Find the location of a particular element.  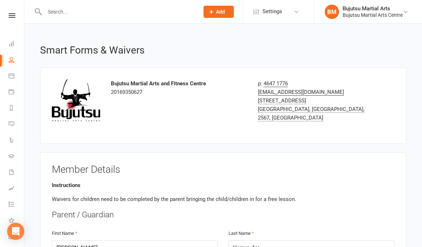

div: Open Intercom Messenger is located at coordinates (16, 232).